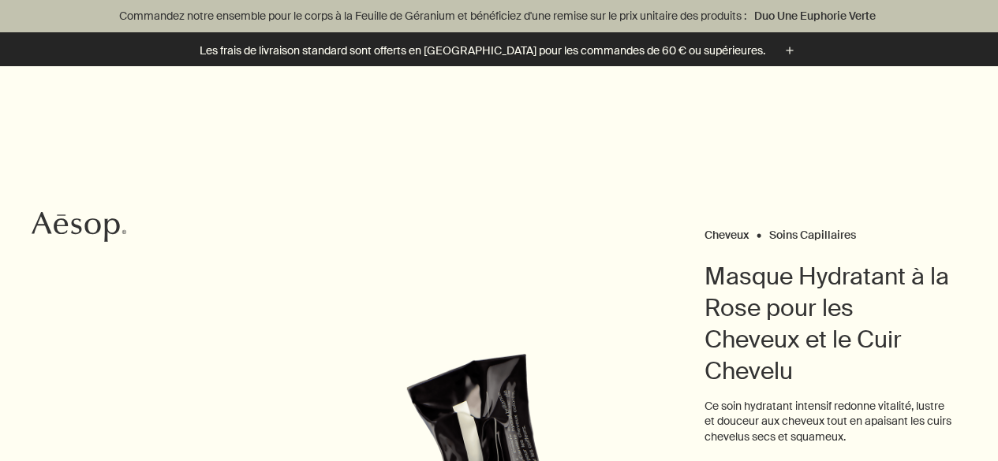  What do you see at coordinates (499, 16) in the screenshot?
I see `p: Commandez notre ensemble pour le corps à la Feuille de Géranium et bénéficiez d'une remise sur le...` at bounding box center [499, 16].